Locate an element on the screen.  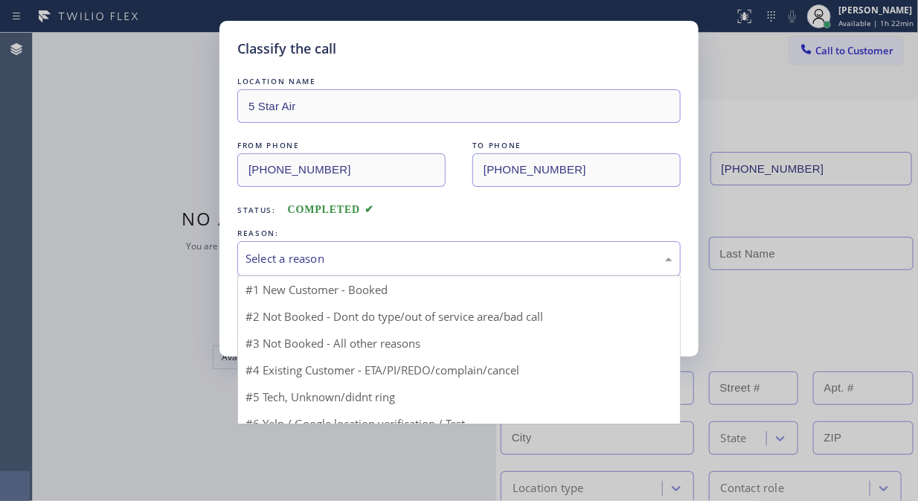
div: #6 Yelp / Google location verification / Test is located at coordinates (459, 423).